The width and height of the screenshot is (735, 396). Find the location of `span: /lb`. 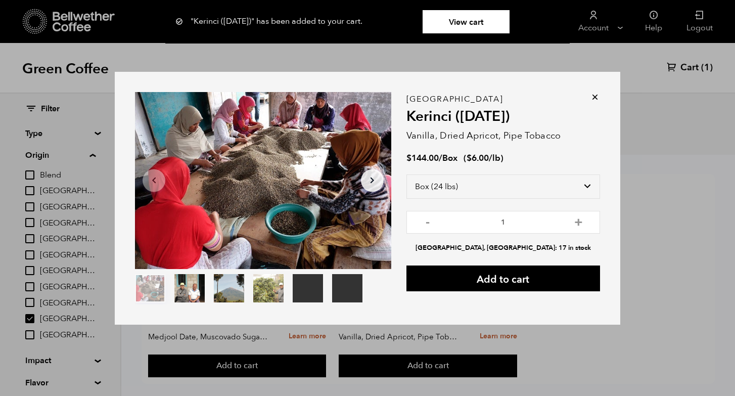

span: /lb is located at coordinates (494, 158).